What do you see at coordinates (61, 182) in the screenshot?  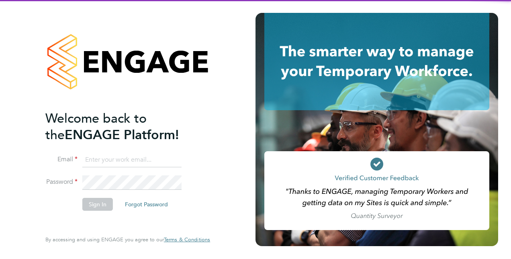 I see `label: Password` at bounding box center [61, 182].